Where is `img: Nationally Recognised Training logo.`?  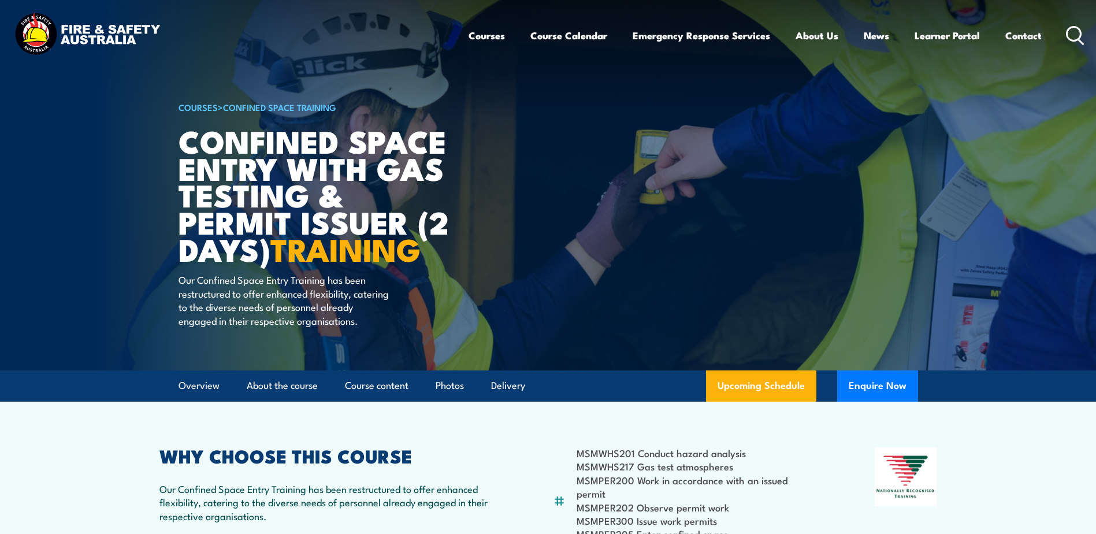 img: Nationally Recognised Training logo. is located at coordinates (906, 477).